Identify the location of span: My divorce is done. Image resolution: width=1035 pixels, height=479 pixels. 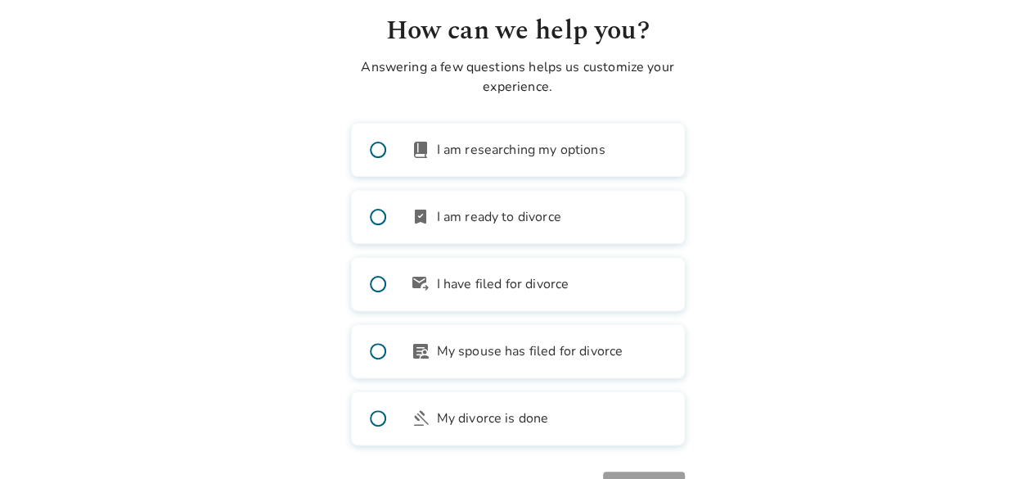
(493, 418).